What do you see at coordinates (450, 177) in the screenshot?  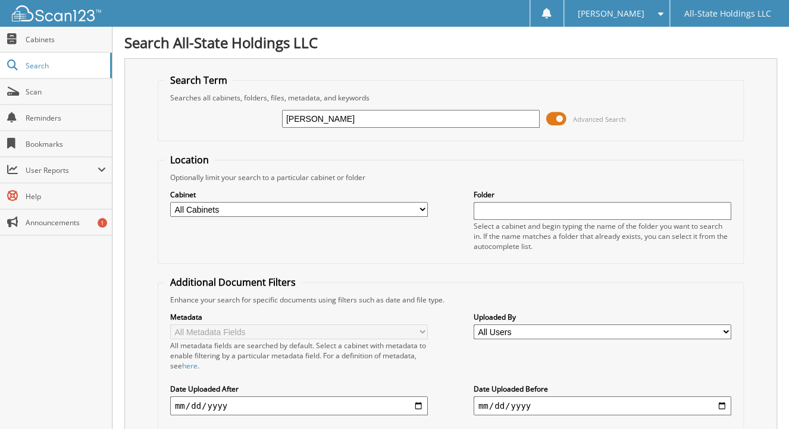 I see `div: Optionally limit your search to a particular cabinet or folder` at bounding box center [450, 177].